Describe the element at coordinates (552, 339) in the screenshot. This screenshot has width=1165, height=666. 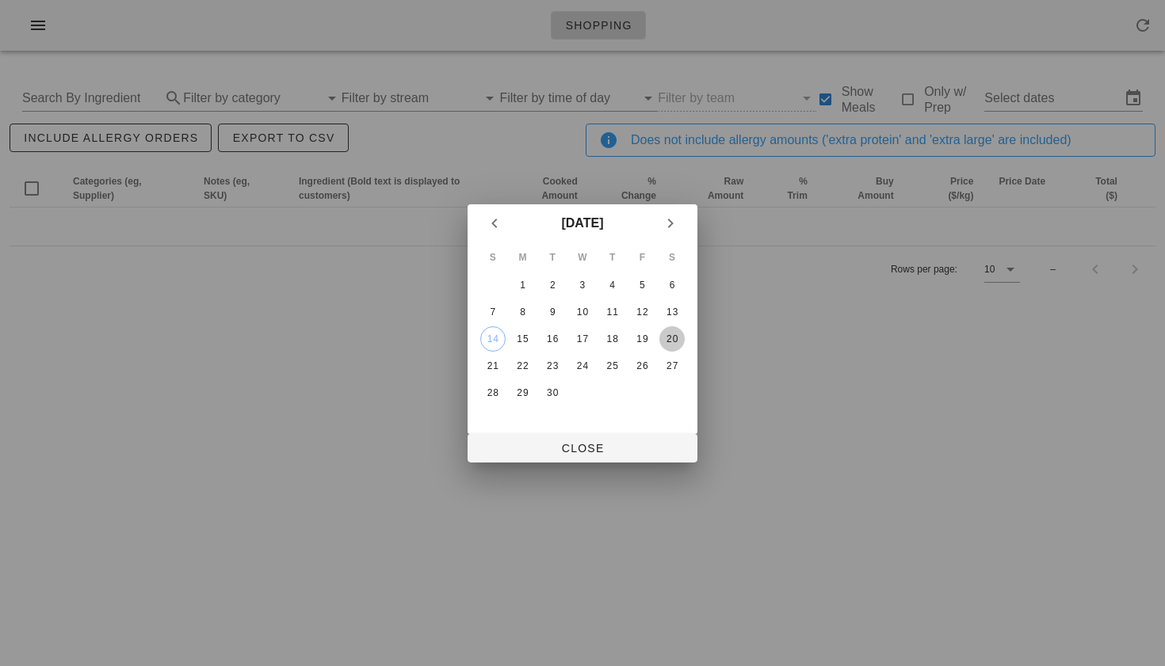
I see `div: 16` at that location.